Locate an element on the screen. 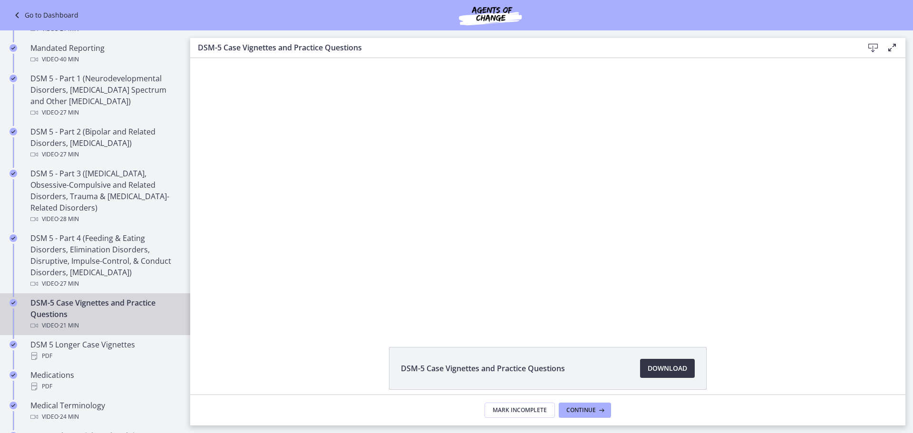 Image resolution: width=913 pixels, height=433 pixels. span: Continue is located at coordinates (581, 410).